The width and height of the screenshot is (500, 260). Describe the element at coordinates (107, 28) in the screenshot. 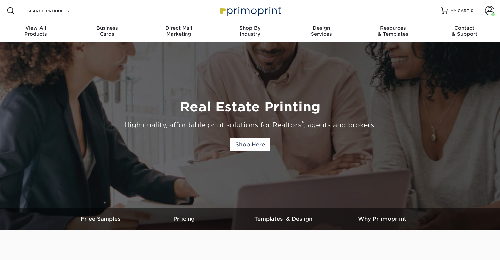

I see `span: Business` at that location.